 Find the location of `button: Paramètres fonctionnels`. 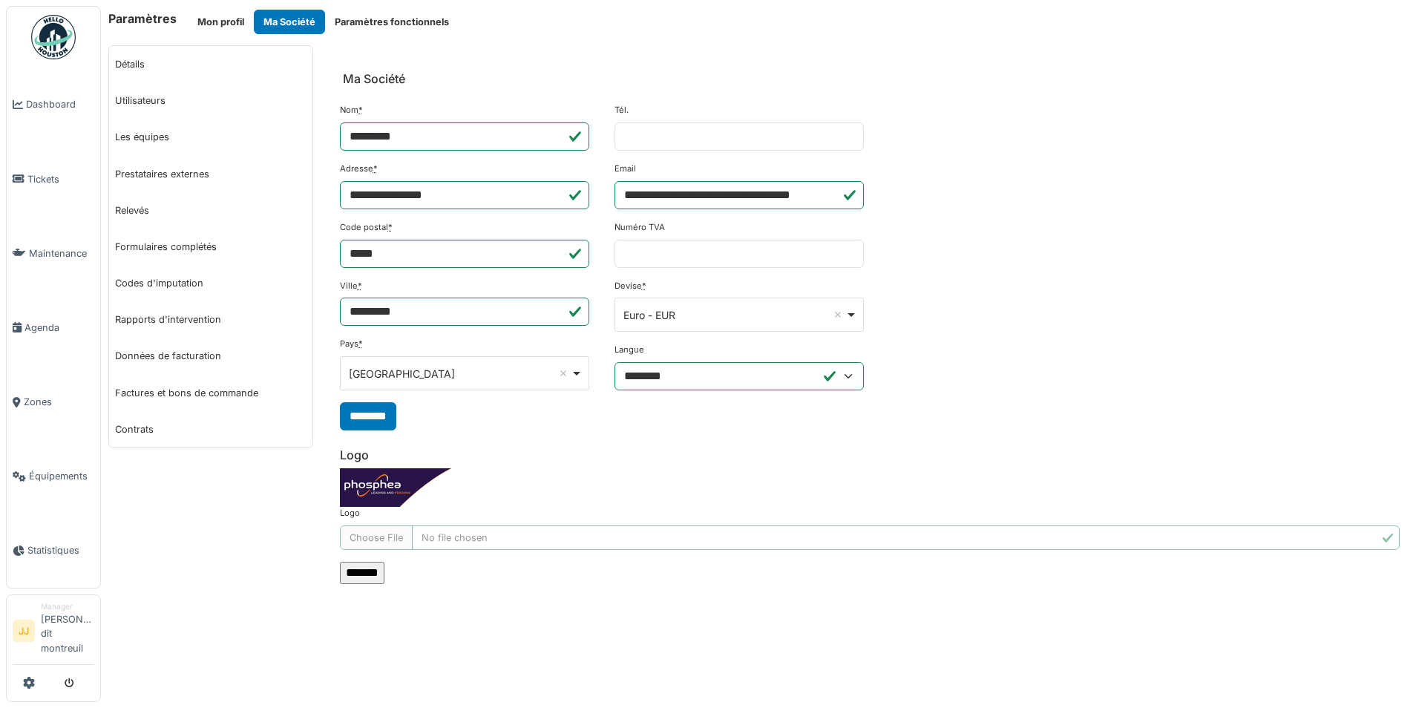

button: Paramètres fonctionnels is located at coordinates (392, 22).